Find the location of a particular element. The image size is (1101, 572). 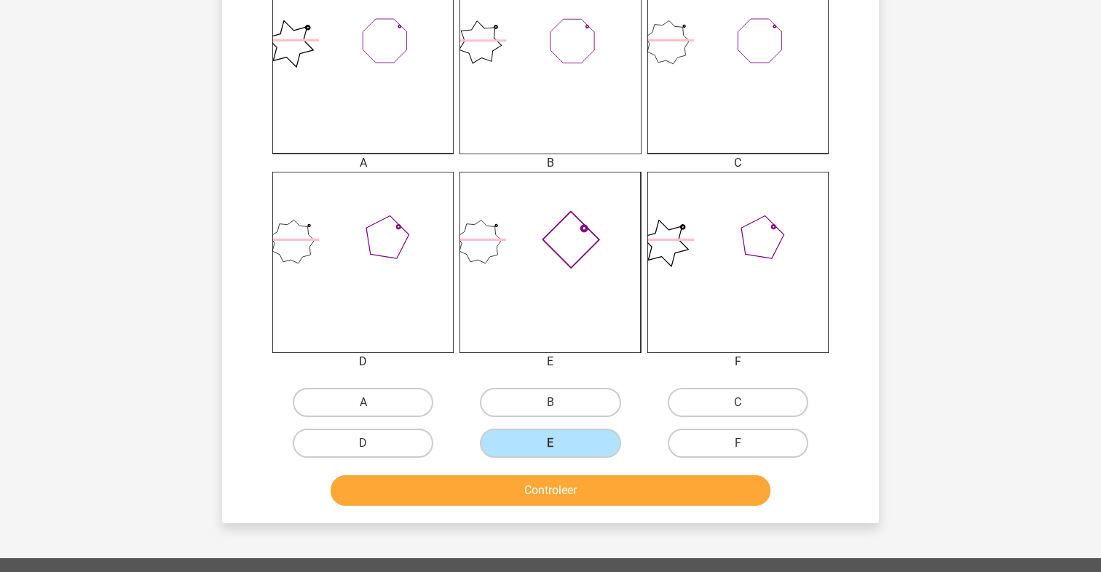

button: Controleer is located at coordinates (551, 491).